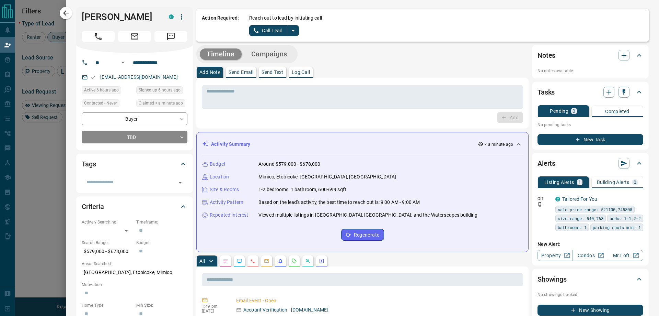  What do you see at coordinates (547, 55) in the screenshot?
I see `h2: Notes` at bounding box center [547, 55].